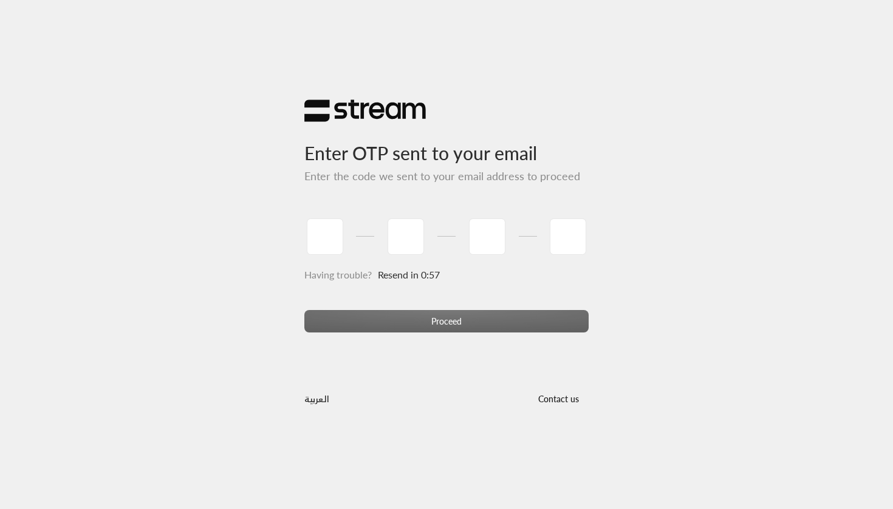 Image resolution: width=893 pixels, height=509 pixels. I want to click on a: Contact us, so click(558, 399).